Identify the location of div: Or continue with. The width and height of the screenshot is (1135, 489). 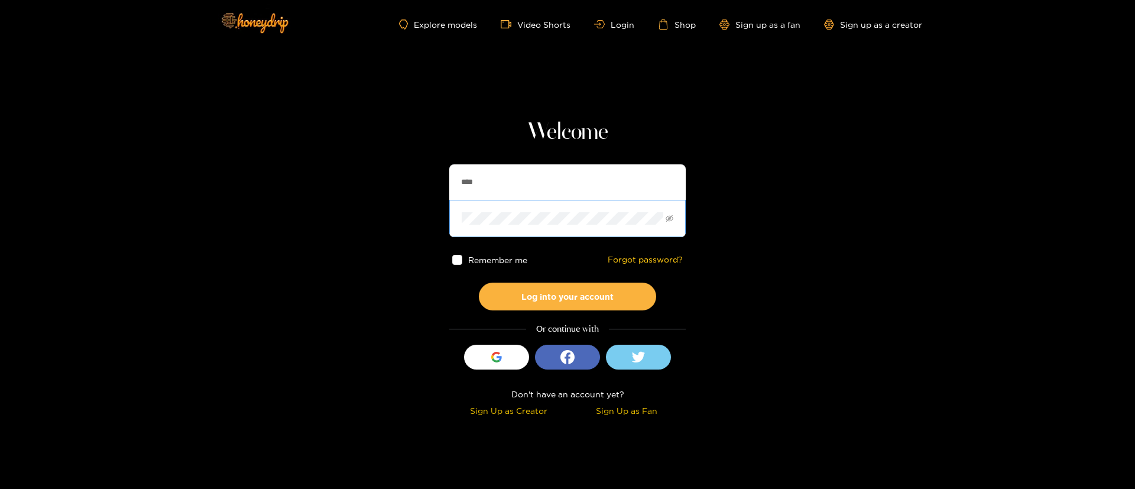
(567, 329).